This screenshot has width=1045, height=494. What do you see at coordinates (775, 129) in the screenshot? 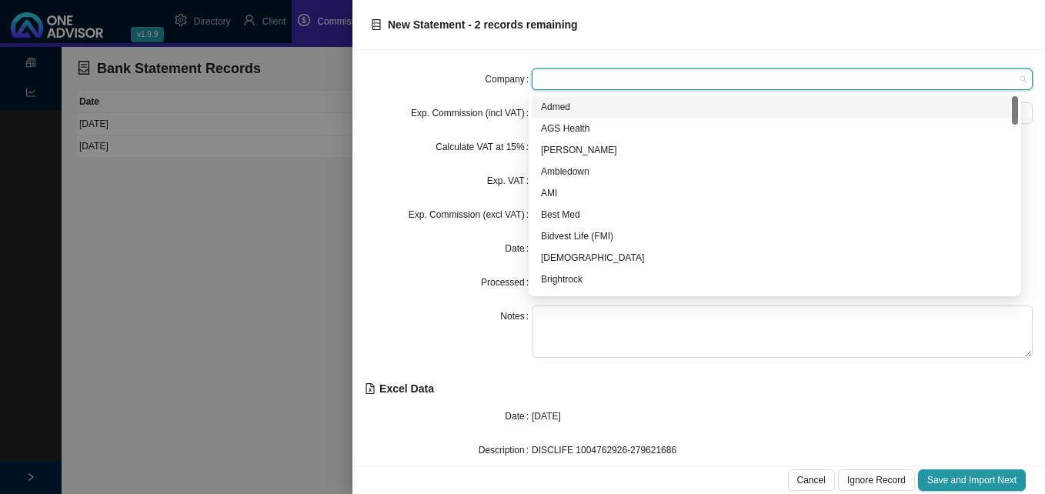
I see `div: AGS Health` at bounding box center [775, 129].